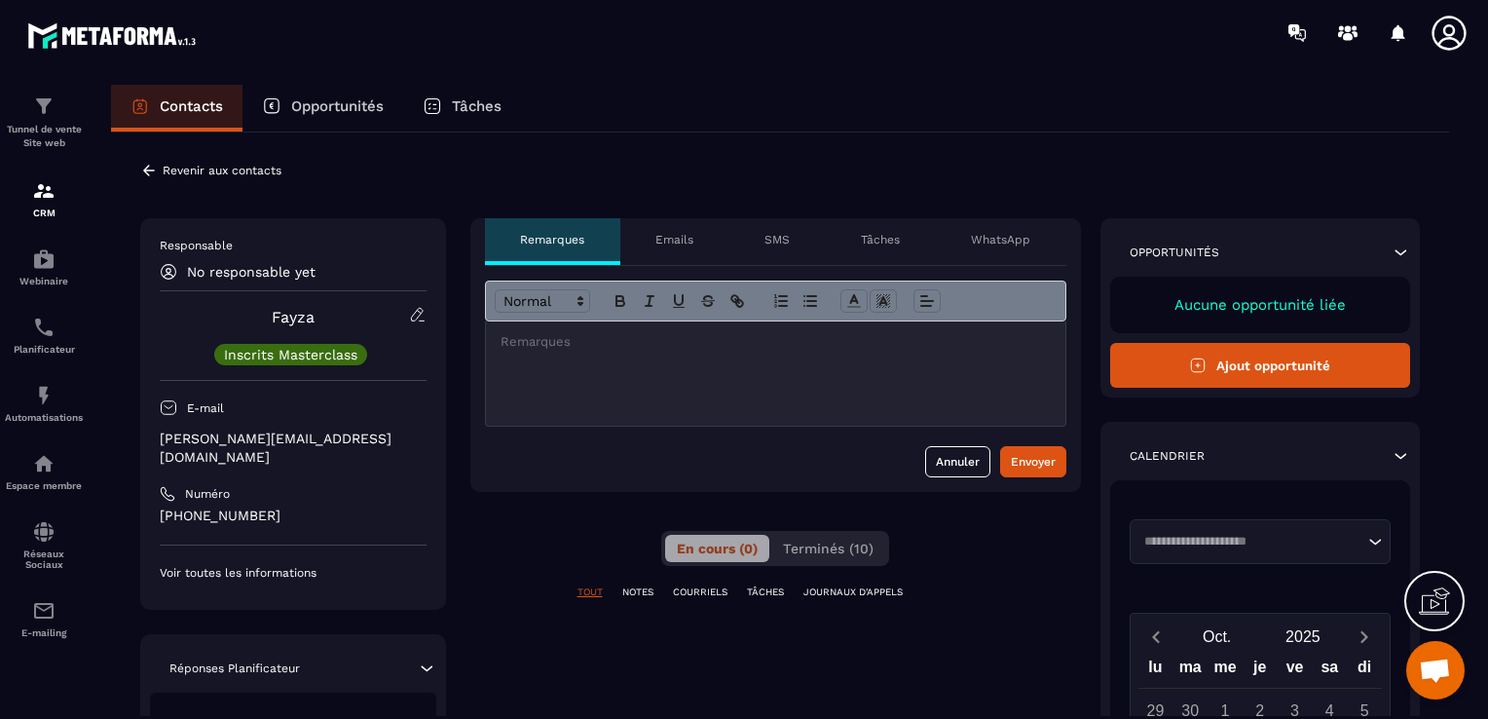 The height and width of the screenshot is (719, 1488). What do you see at coordinates (461, 108) in the screenshot?
I see `a: Tâches` at bounding box center [461, 108].